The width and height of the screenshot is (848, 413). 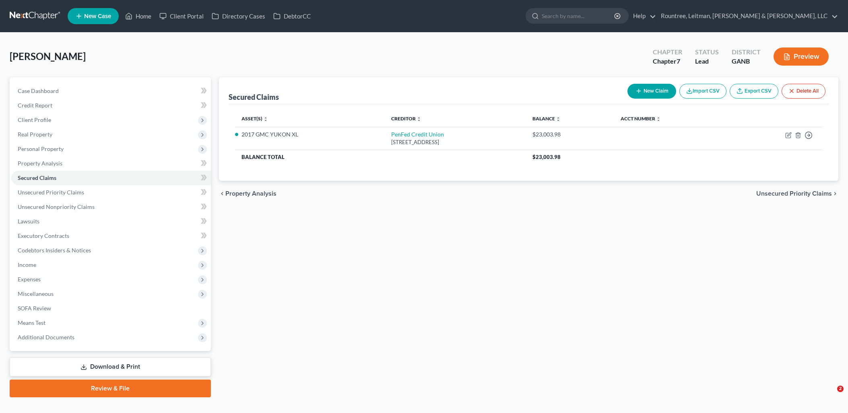 What do you see at coordinates (182, 16) in the screenshot?
I see `a: Client Portal` at bounding box center [182, 16].